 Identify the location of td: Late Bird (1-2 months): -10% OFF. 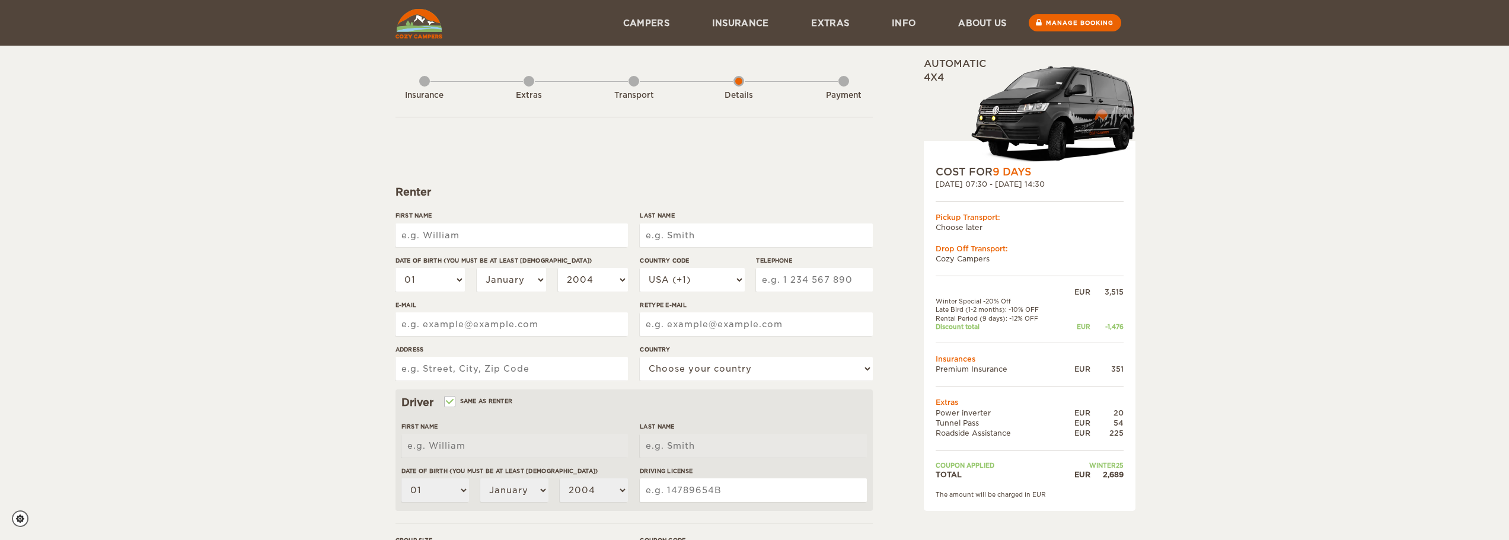
(999, 309).